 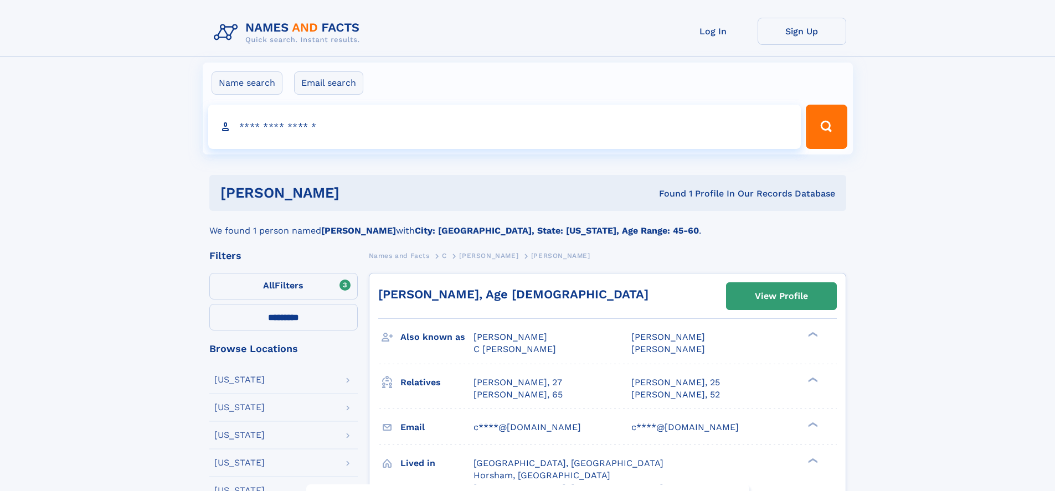 I want to click on input: search input, so click(x=505, y=127).